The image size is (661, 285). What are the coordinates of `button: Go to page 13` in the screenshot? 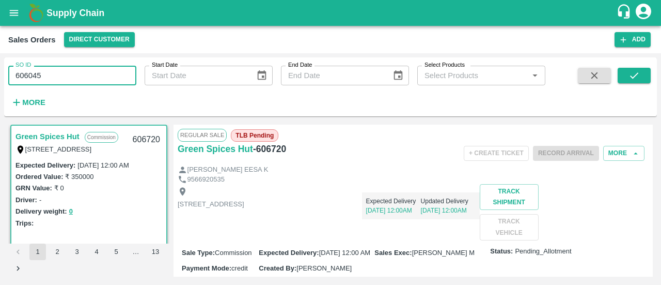 It's located at (156, 252).